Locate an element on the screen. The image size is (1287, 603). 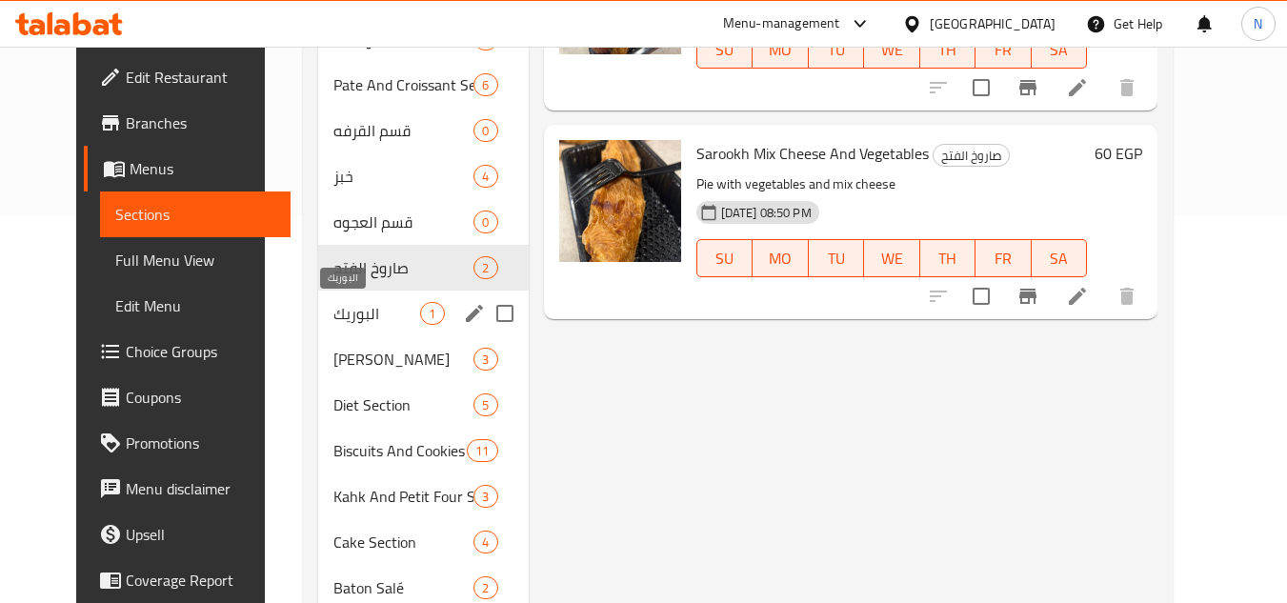
a: Coverage Report is located at coordinates (188, 580).